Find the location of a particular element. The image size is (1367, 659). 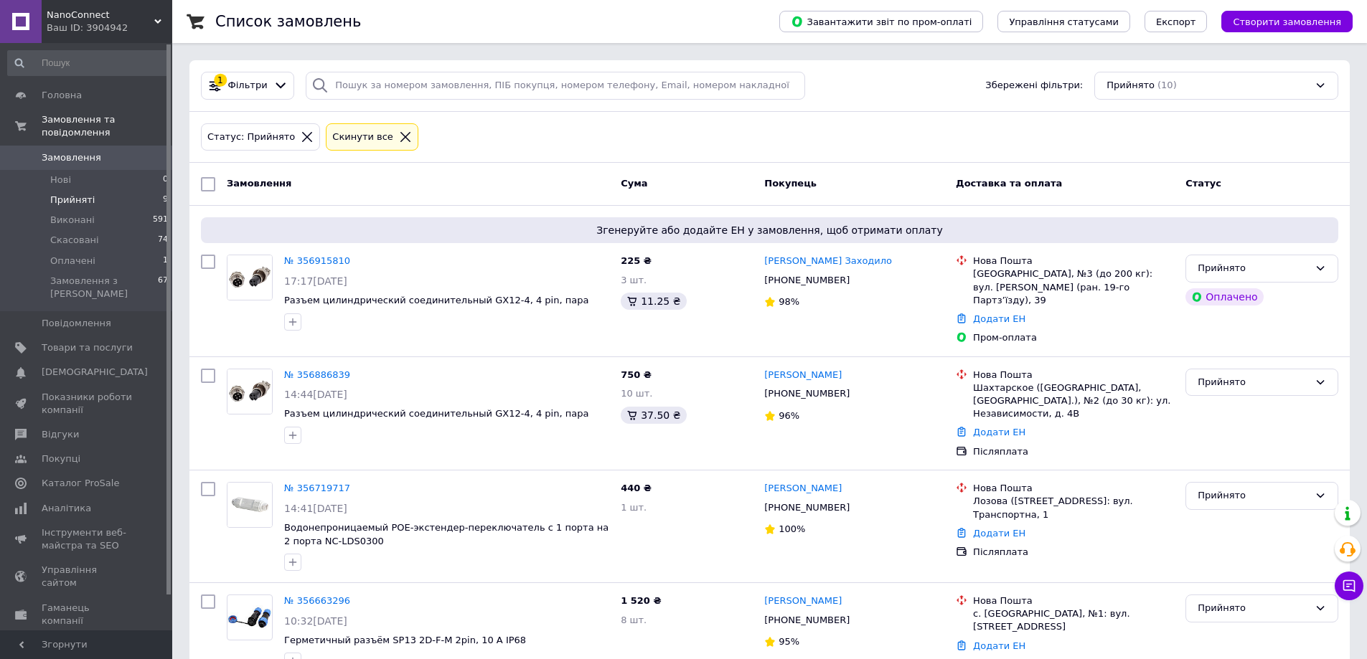

a: № 356886839 is located at coordinates (317, 374).